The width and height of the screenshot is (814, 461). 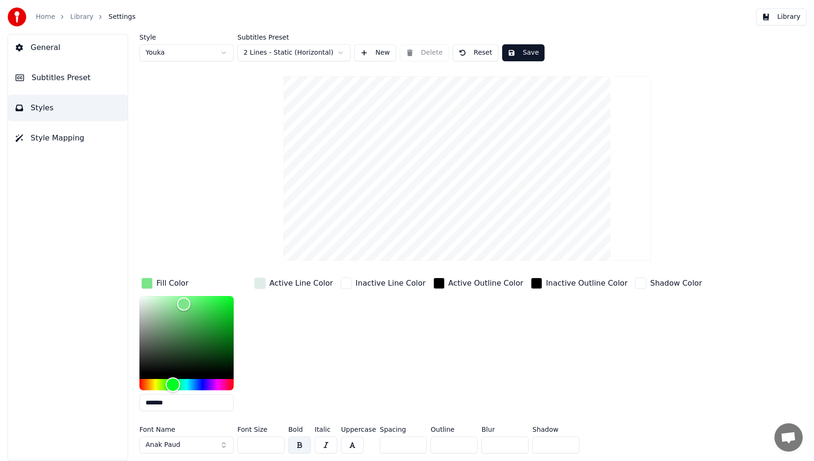 I want to click on nav: breadcrumb, so click(x=86, y=17).